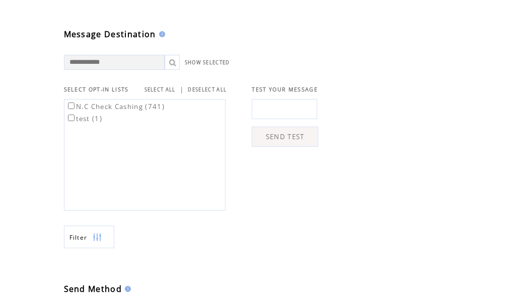 The width and height of the screenshot is (508, 305). Describe the element at coordinates (79, 238) in the screenshot. I see `span: Show filters` at that location.